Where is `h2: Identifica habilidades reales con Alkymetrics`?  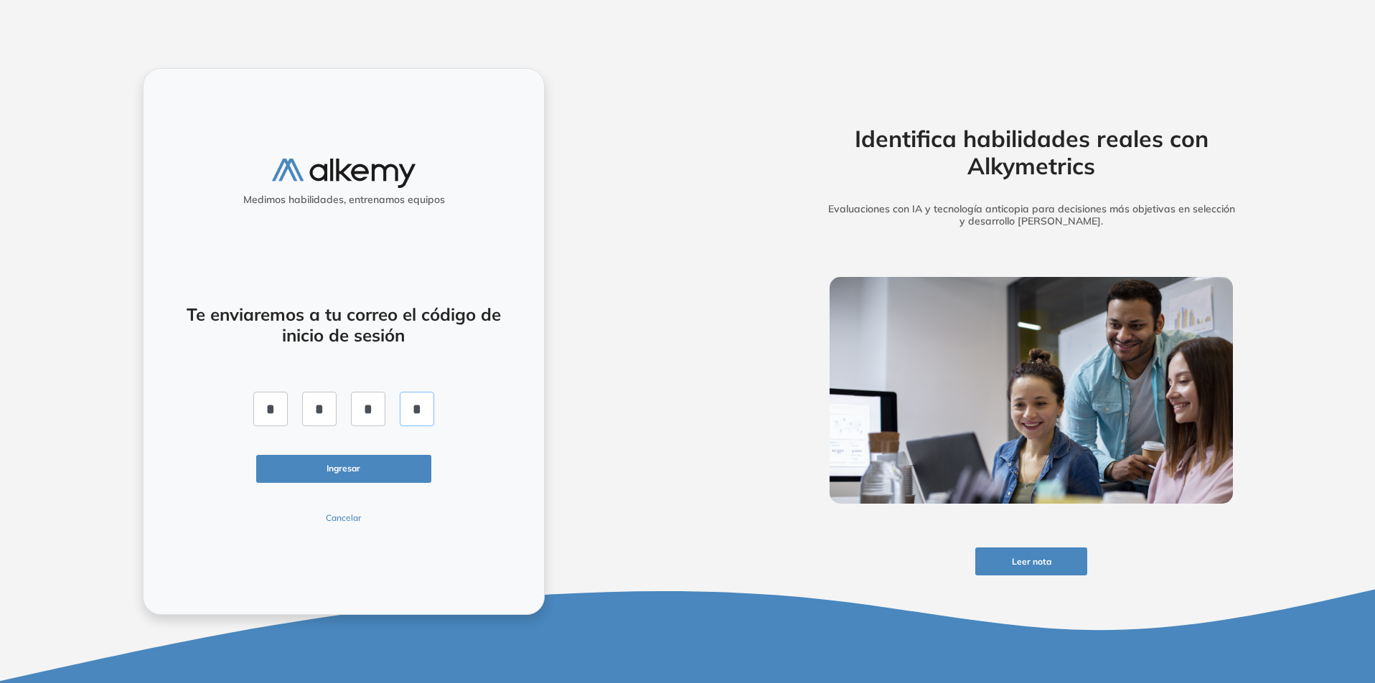 h2: Identifica habilidades reales con Alkymetrics is located at coordinates (1031, 152).